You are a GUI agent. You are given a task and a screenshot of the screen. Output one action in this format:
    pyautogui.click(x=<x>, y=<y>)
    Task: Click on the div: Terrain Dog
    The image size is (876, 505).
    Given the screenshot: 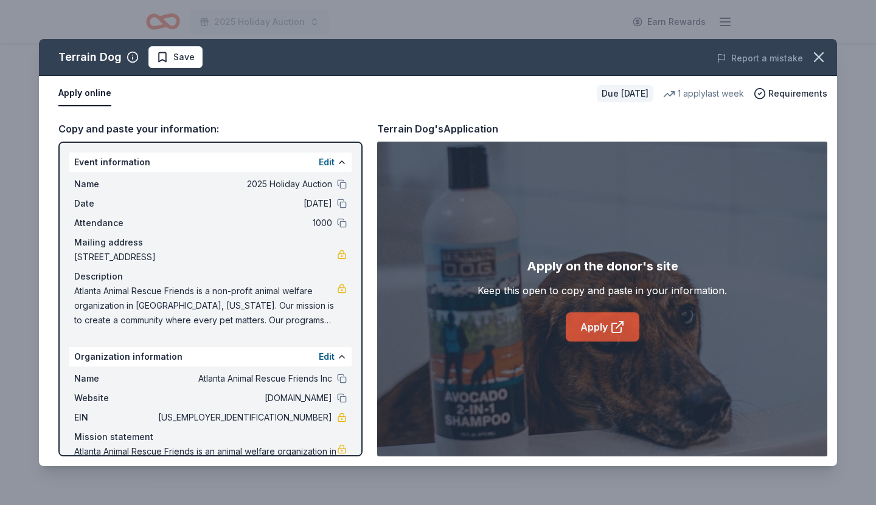 What is the action you would take?
    pyautogui.click(x=90, y=57)
    